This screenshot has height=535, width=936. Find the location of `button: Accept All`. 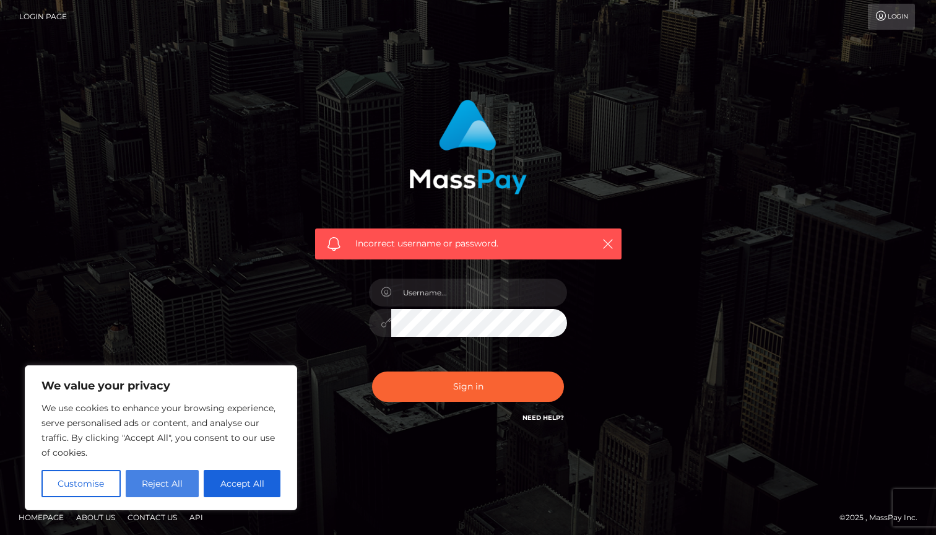

button: Accept All is located at coordinates (242, 483).